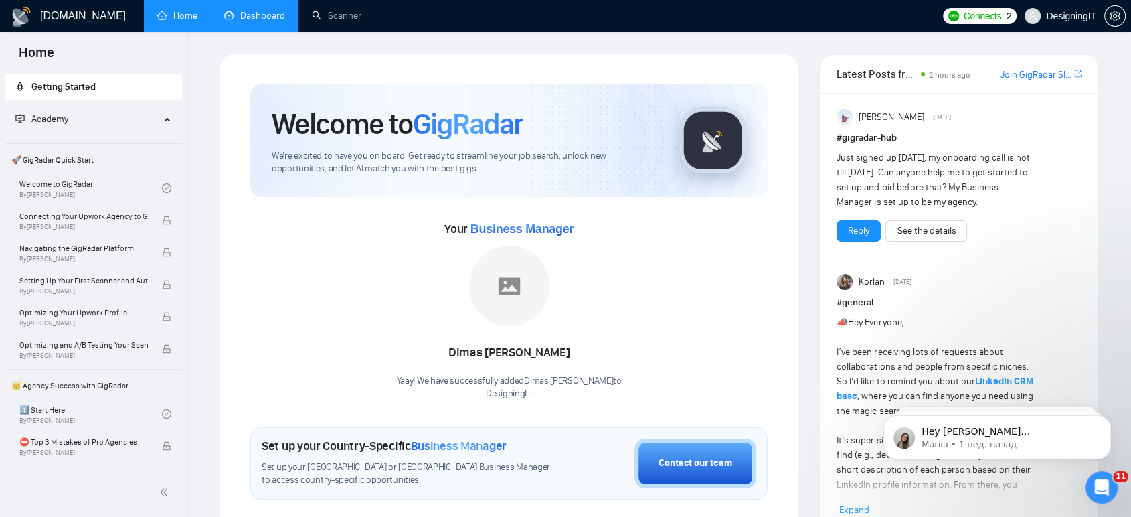 This screenshot has height=517, width=1131. Describe the element at coordinates (84, 216) in the screenshot. I see `span: Connecting Your Upwork Agency to GigRadar` at that location.